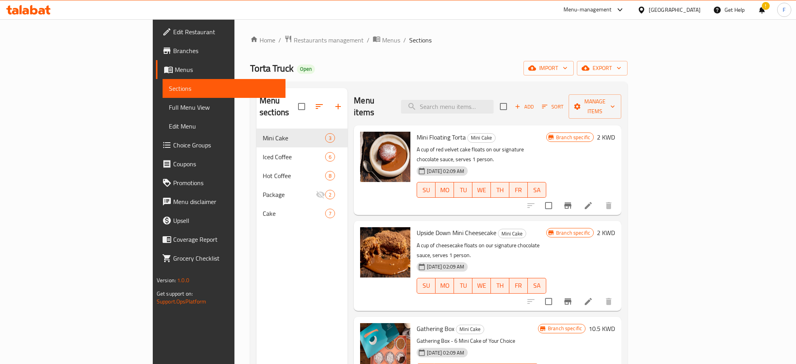 The width and height of the screenshot is (796, 364). What do you see at coordinates (294, 157) in the screenshot?
I see `div: Iced Coffee` at bounding box center [294, 157].